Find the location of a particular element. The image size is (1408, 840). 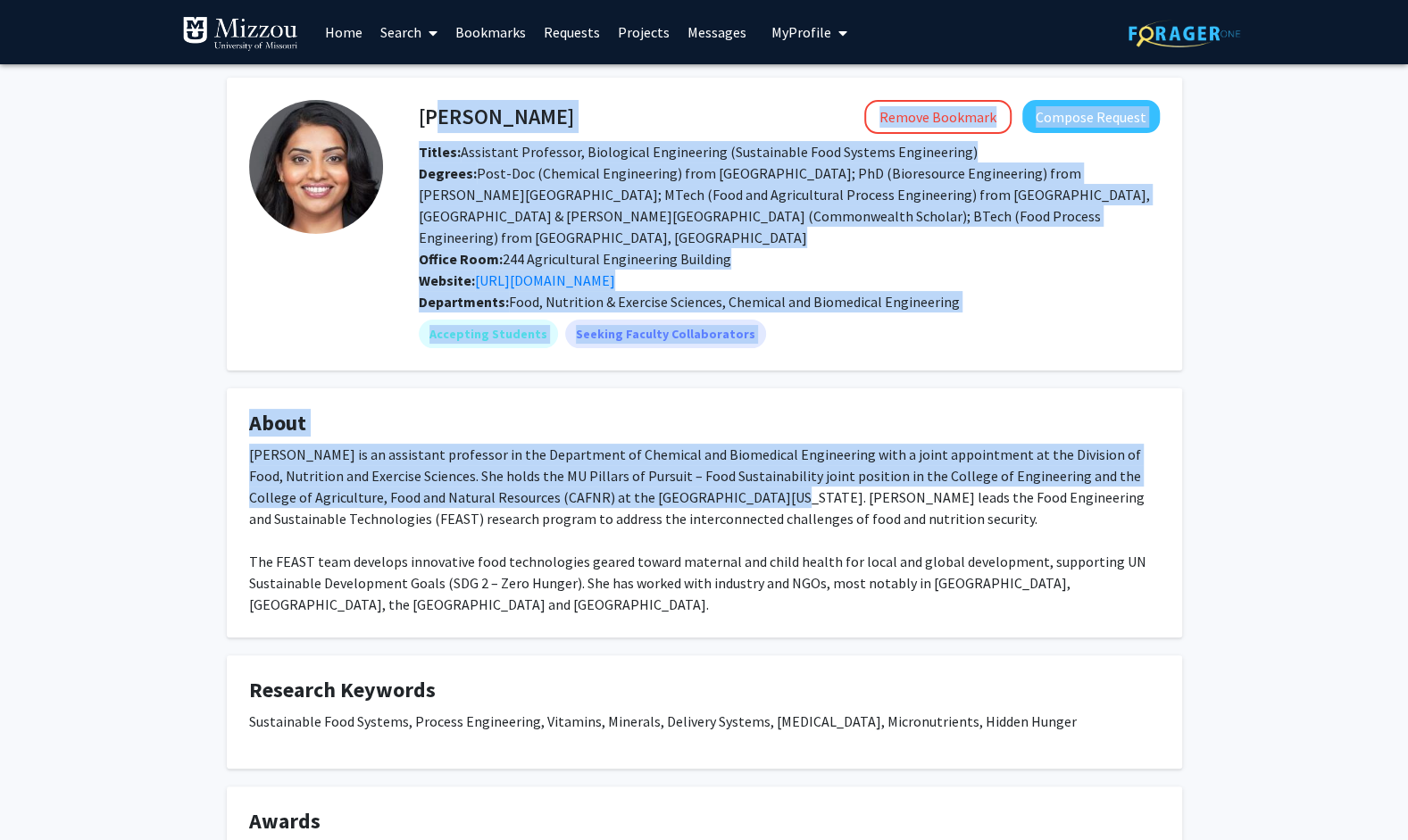

a: Bookmarks is located at coordinates (490, 32).